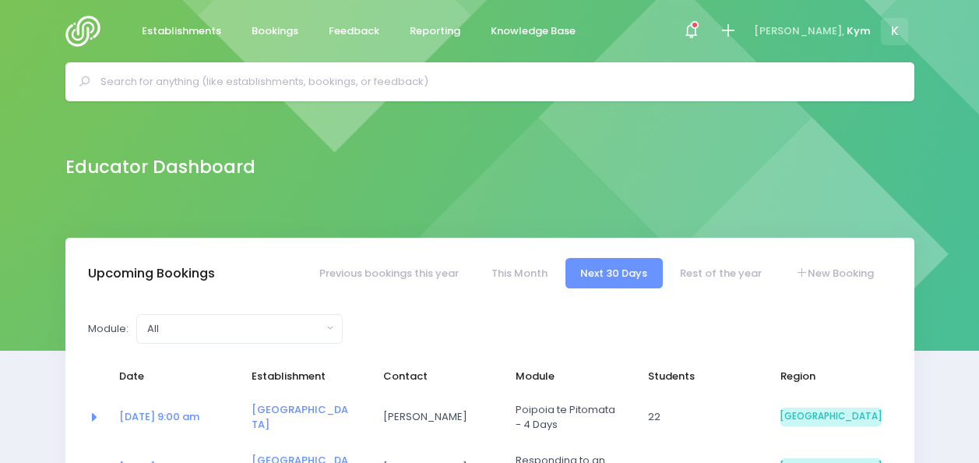  What do you see at coordinates (699, 376) in the screenshot?
I see `span: Students` at bounding box center [699, 376].